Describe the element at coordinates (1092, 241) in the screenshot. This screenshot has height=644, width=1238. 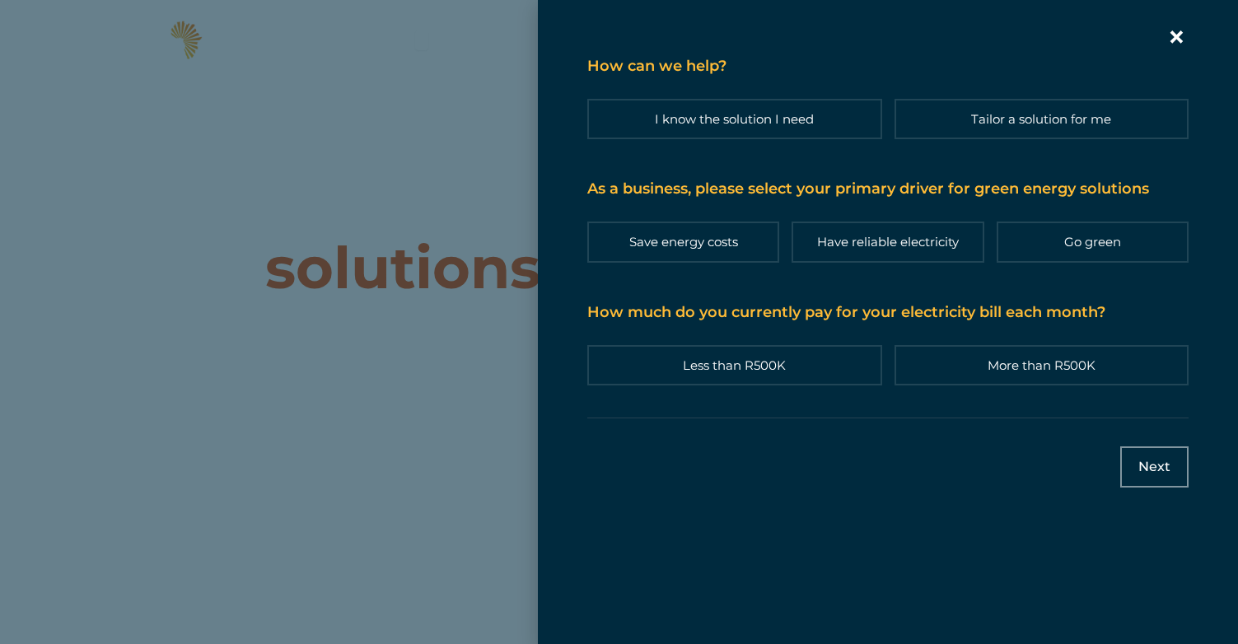
I see `label: Go green` at that location.